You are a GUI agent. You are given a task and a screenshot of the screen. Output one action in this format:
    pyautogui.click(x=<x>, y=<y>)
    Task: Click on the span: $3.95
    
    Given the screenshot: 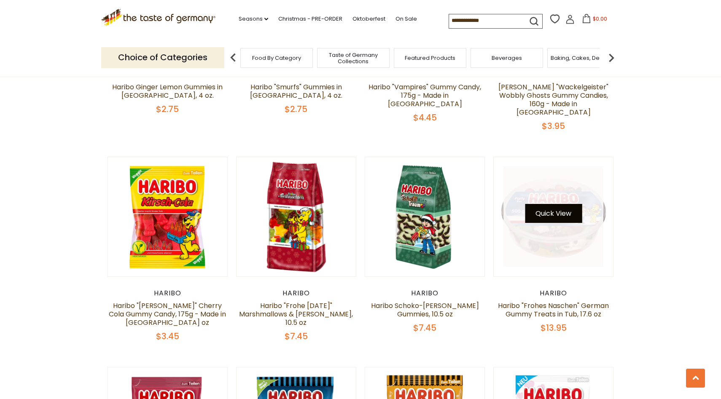 What is the action you would take?
    pyautogui.click(x=553, y=126)
    